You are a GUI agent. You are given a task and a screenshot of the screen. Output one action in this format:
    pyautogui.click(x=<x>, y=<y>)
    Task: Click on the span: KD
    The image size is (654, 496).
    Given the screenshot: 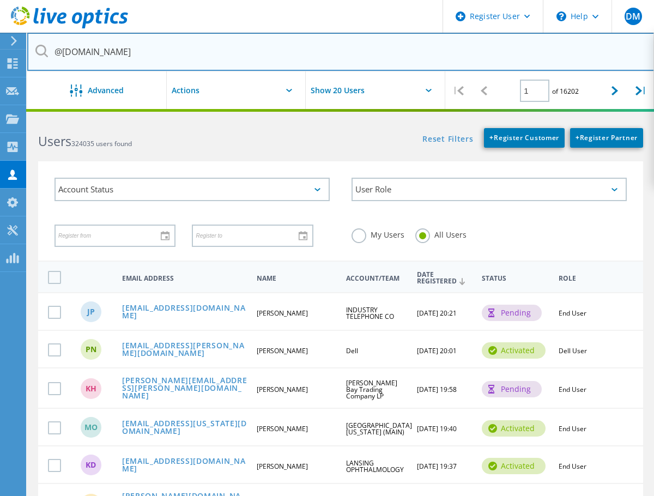 What is the action you would take?
    pyautogui.click(x=90, y=465)
    